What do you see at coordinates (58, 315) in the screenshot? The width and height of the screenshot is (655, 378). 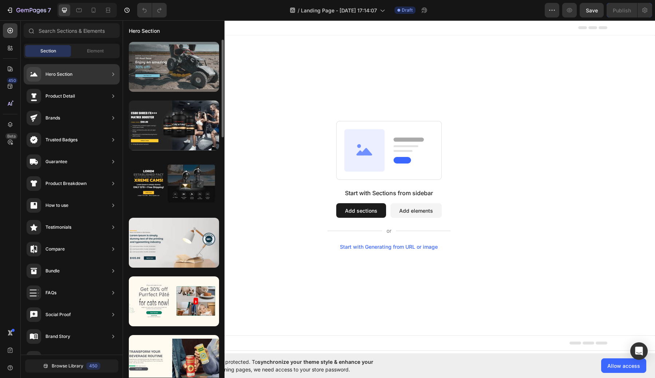 I see `div: Social Proof` at bounding box center [58, 315].